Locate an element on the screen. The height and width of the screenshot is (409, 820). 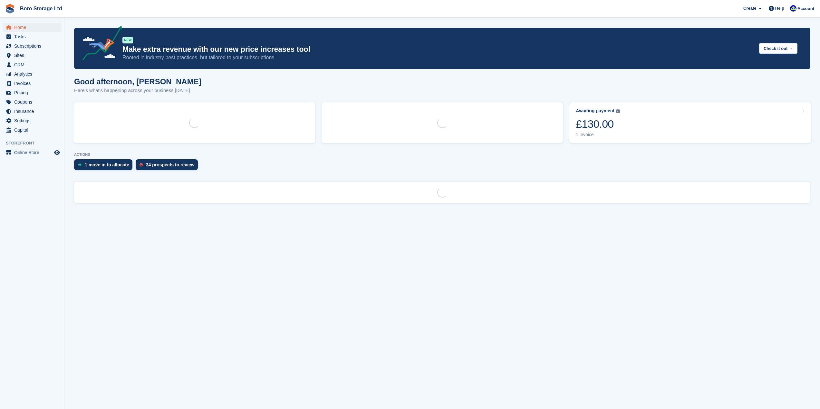
a: 34 prospects to review is located at coordinates (168, 167).